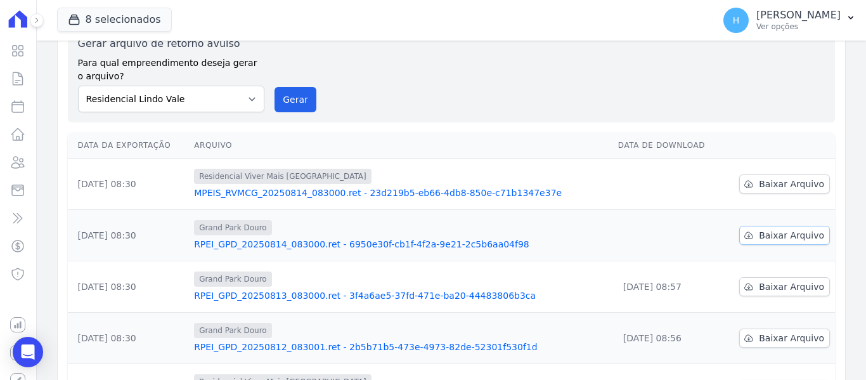 The image size is (866, 380). What do you see at coordinates (401, 145) in the screenshot?
I see `th: Arquivo` at bounding box center [401, 145].